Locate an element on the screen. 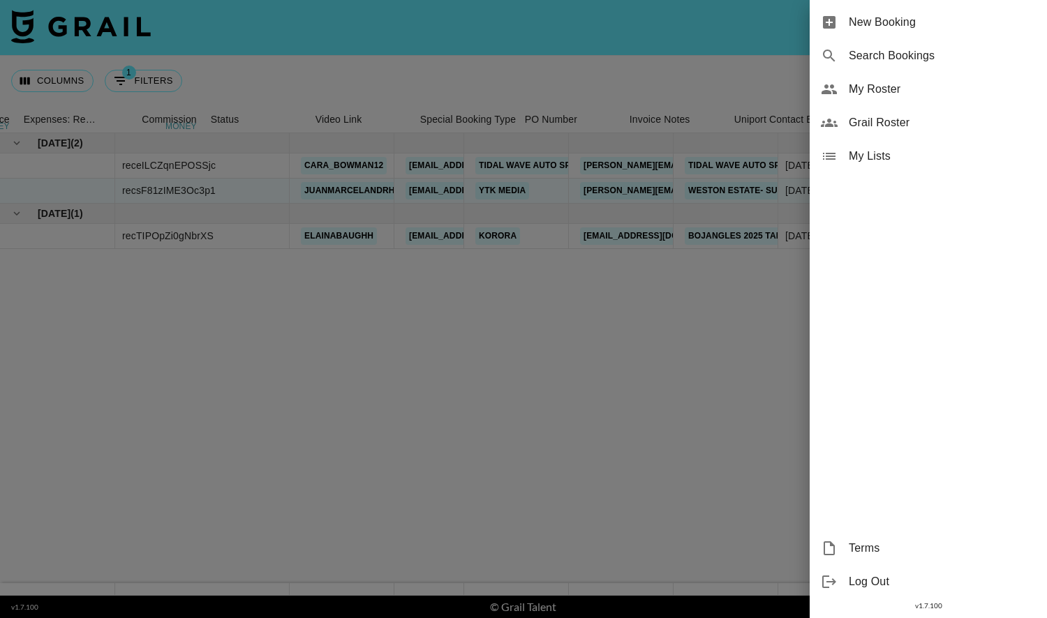  span: New Booking is located at coordinates (942, 22).